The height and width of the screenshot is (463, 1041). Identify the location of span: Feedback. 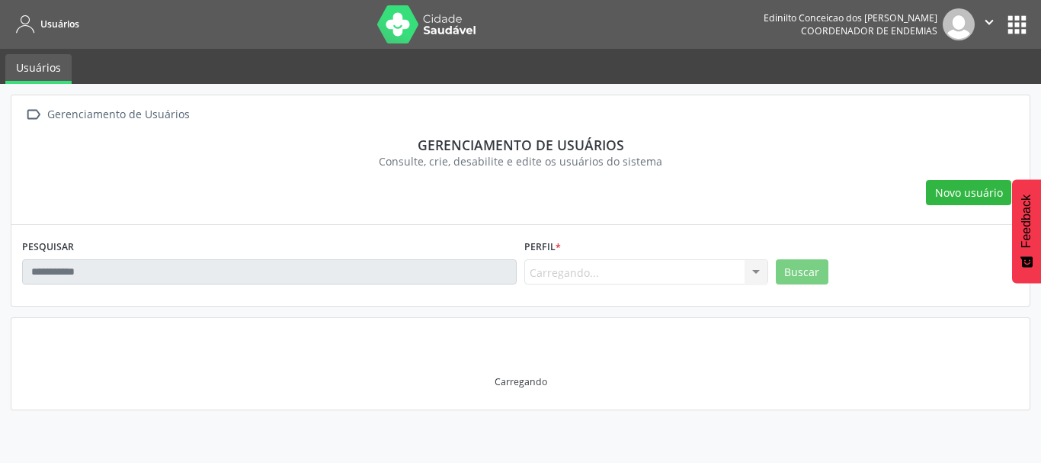
(1027, 221).